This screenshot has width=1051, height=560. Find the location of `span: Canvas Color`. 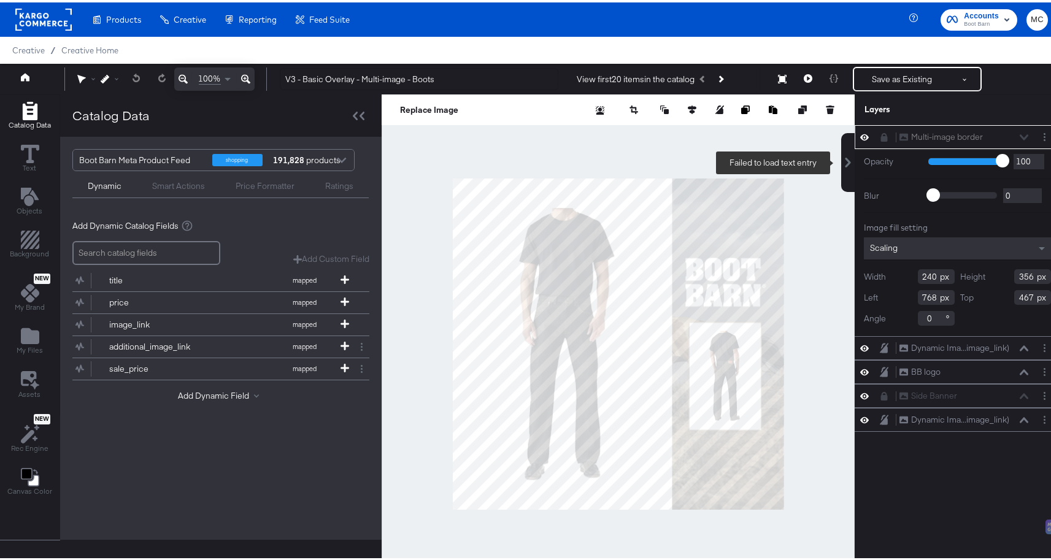

span: Canvas Color is located at coordinates (29, 489).